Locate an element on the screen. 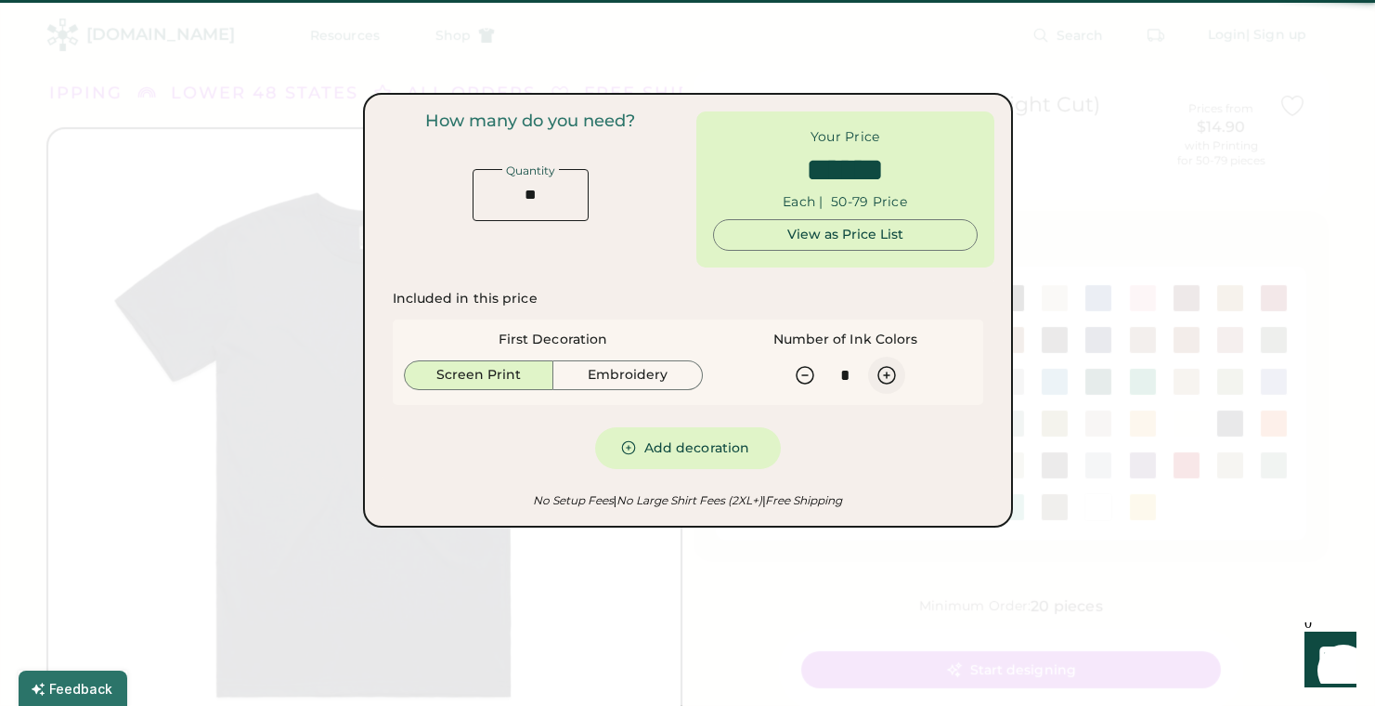  button: Add decoration is located at coordinates (688, 448).